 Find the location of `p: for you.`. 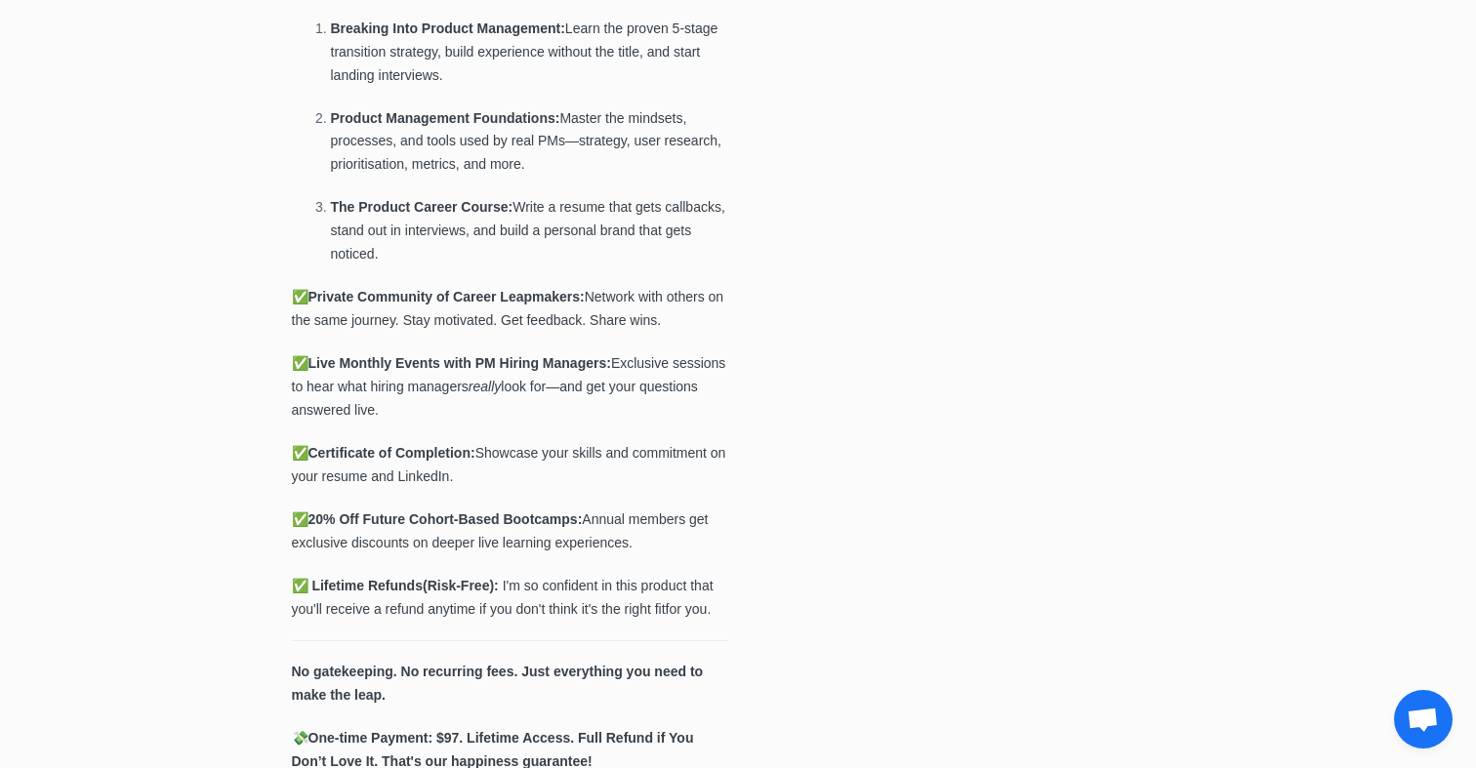

p: for you. is located at coordinates (510, 598).